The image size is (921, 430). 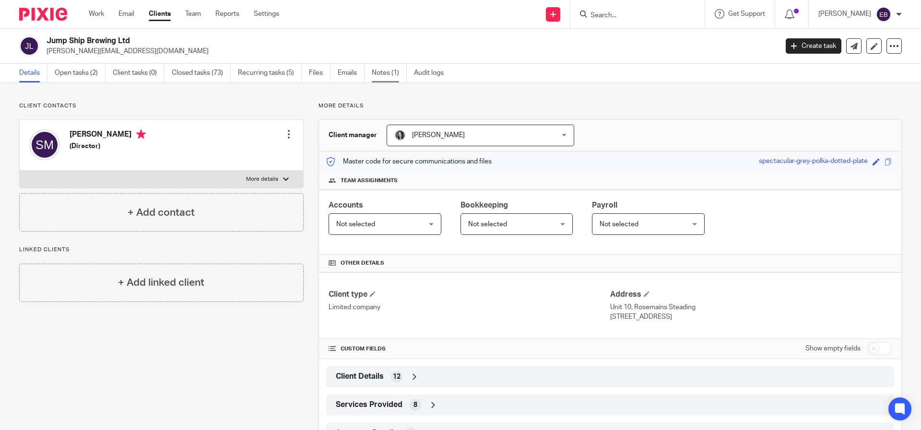 What do you see at coordinates (484, 205) in the screenshot?
I see `span: Bookkeeping` at bounding box center [484, 205].